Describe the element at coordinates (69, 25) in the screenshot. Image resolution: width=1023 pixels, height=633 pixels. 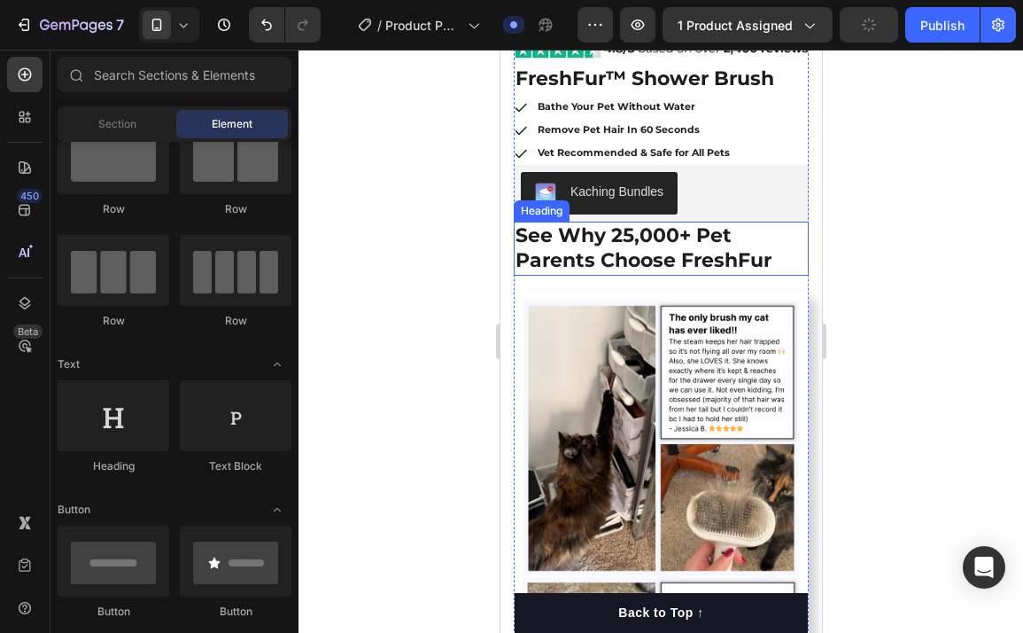
I see `button: 7` at that location.